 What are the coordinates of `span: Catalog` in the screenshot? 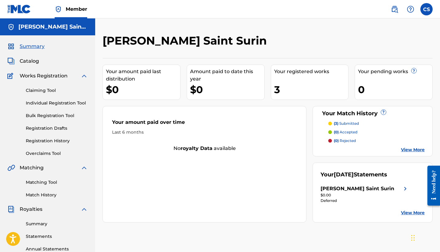 It's located at (29, 61).